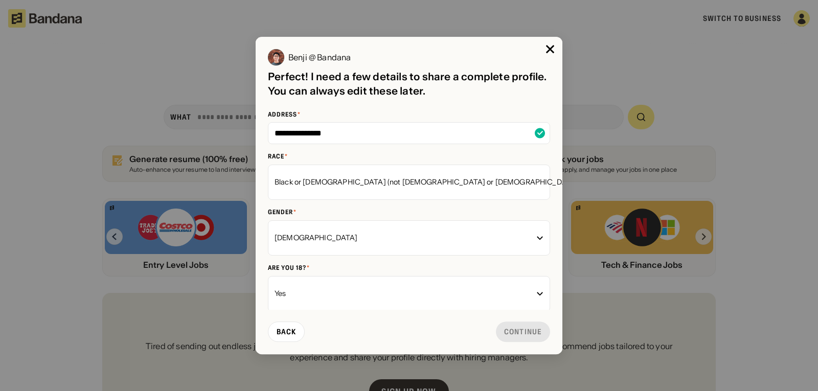  I want to click on div: Race, so click(409, 156).